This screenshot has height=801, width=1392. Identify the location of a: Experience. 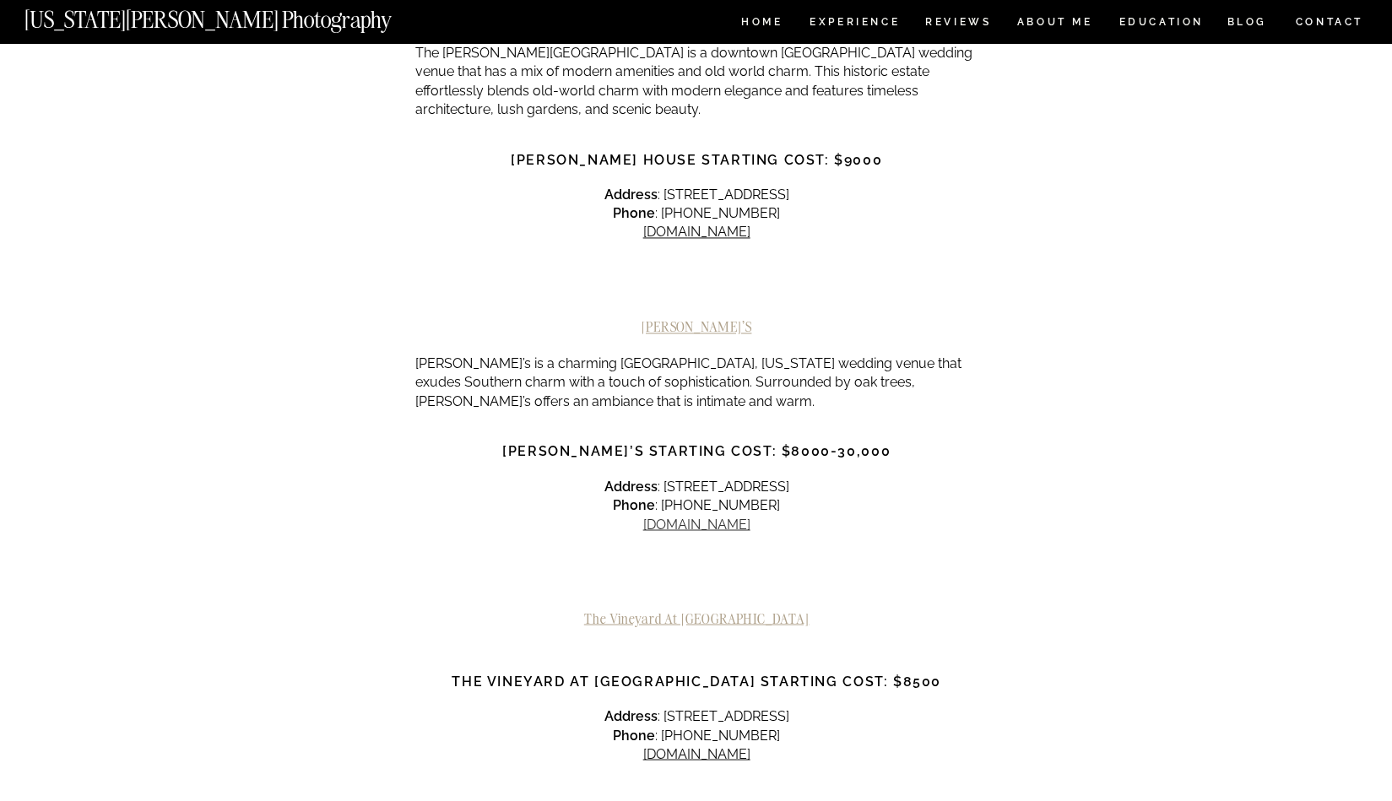
(854, 24).